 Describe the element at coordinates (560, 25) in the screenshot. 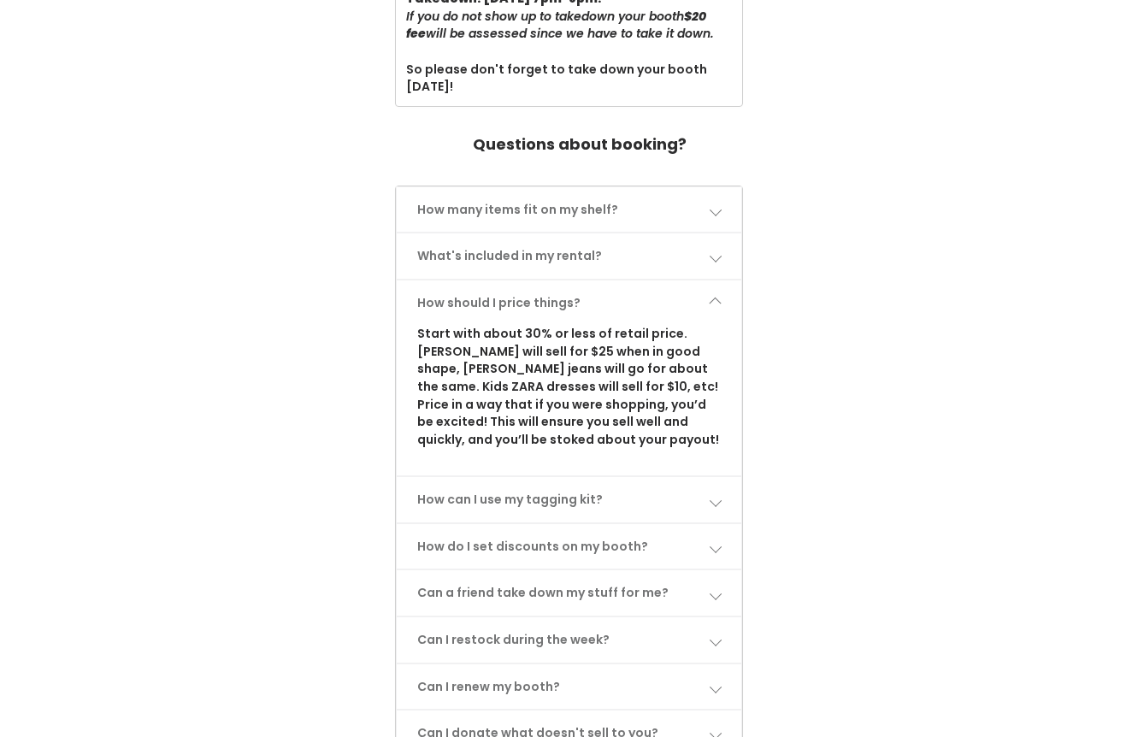

I see `i: If you do not show up to takedown your booth will be assessed since we have to take it down.` at that location.